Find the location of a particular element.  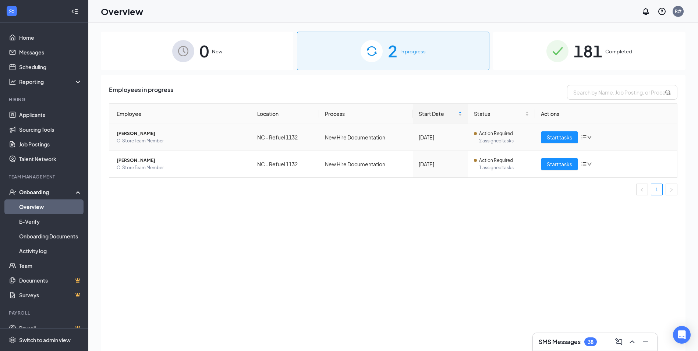

svg: WorkstreamLogo is located at coordinates (12, 11).